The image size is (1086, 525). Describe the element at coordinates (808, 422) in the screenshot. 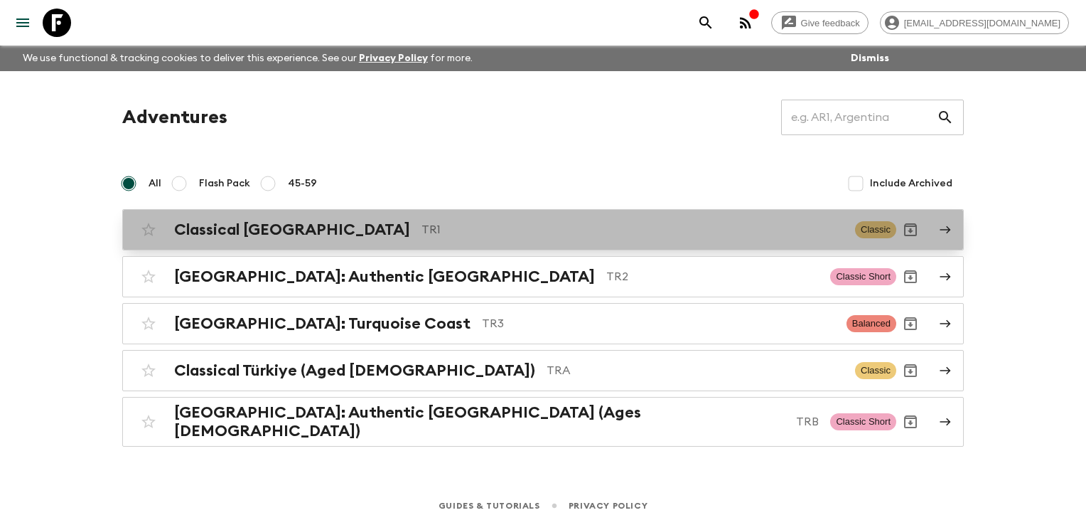

I see `p: TRB` at that location.